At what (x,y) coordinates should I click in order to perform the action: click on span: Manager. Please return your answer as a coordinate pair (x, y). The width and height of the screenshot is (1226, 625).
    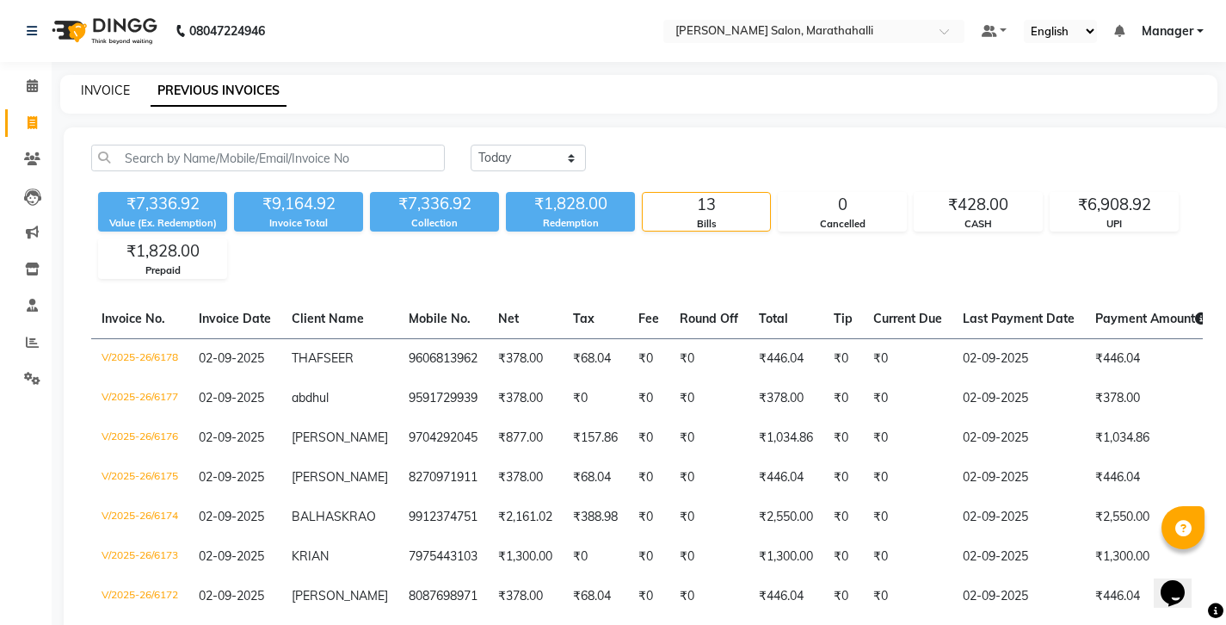
    Looking at the image, I should click on (1168, 31).